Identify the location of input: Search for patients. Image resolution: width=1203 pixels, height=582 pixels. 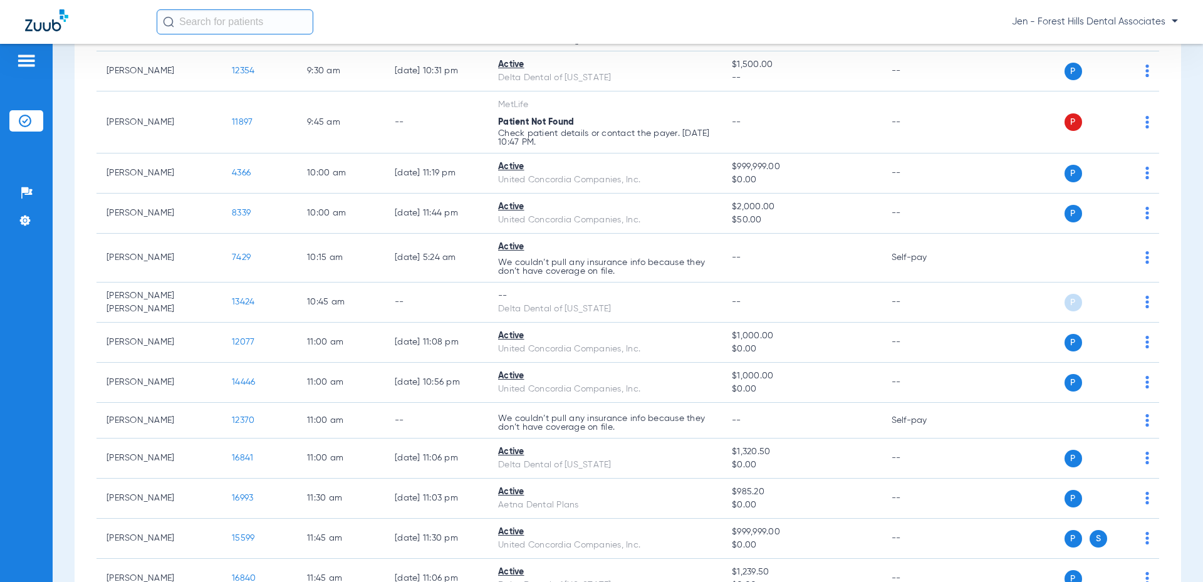
(235, 22).